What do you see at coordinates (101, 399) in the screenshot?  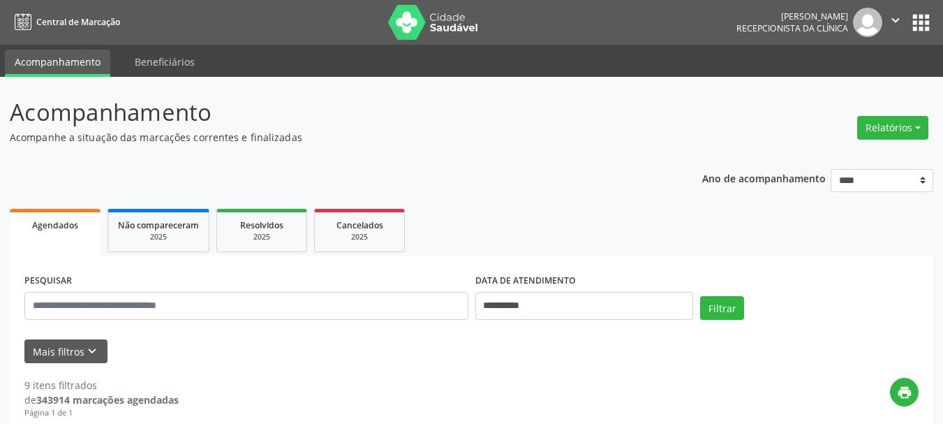 I see `div: de` at bounding box center [101, 399].